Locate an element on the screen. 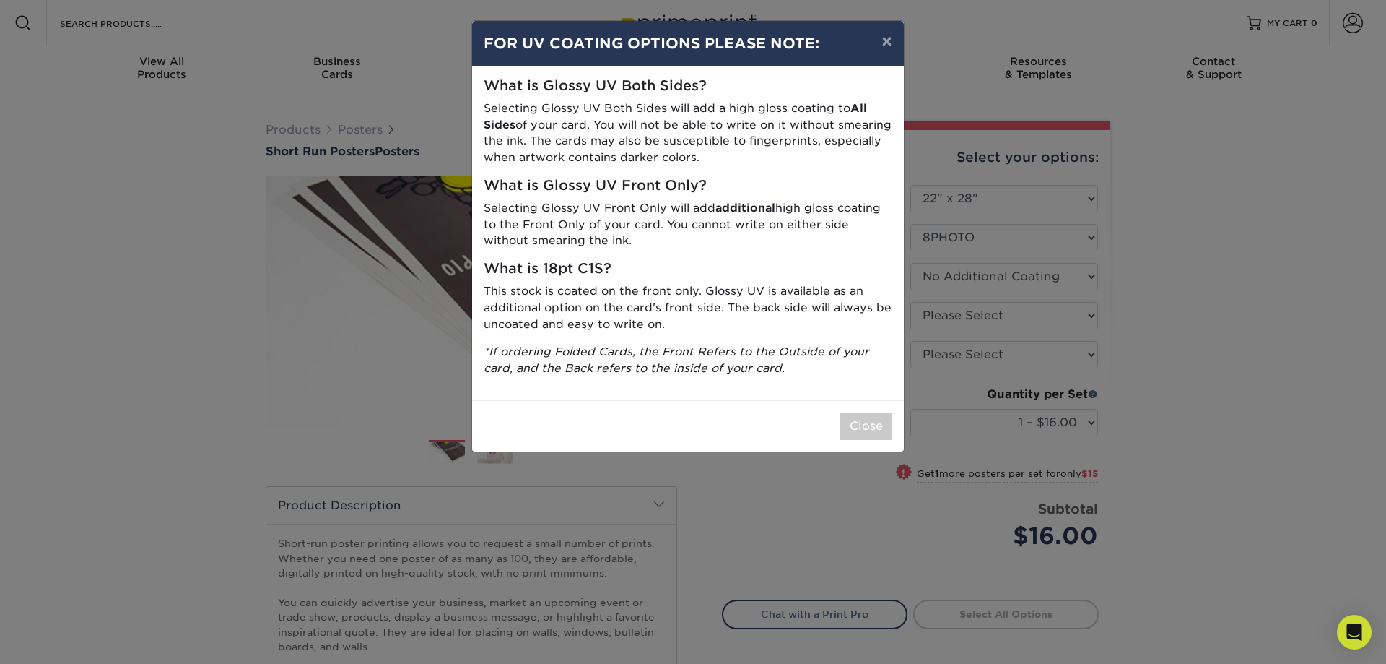  h5: What is Glossy UV Front Only? is located at coordinates (688, 186).